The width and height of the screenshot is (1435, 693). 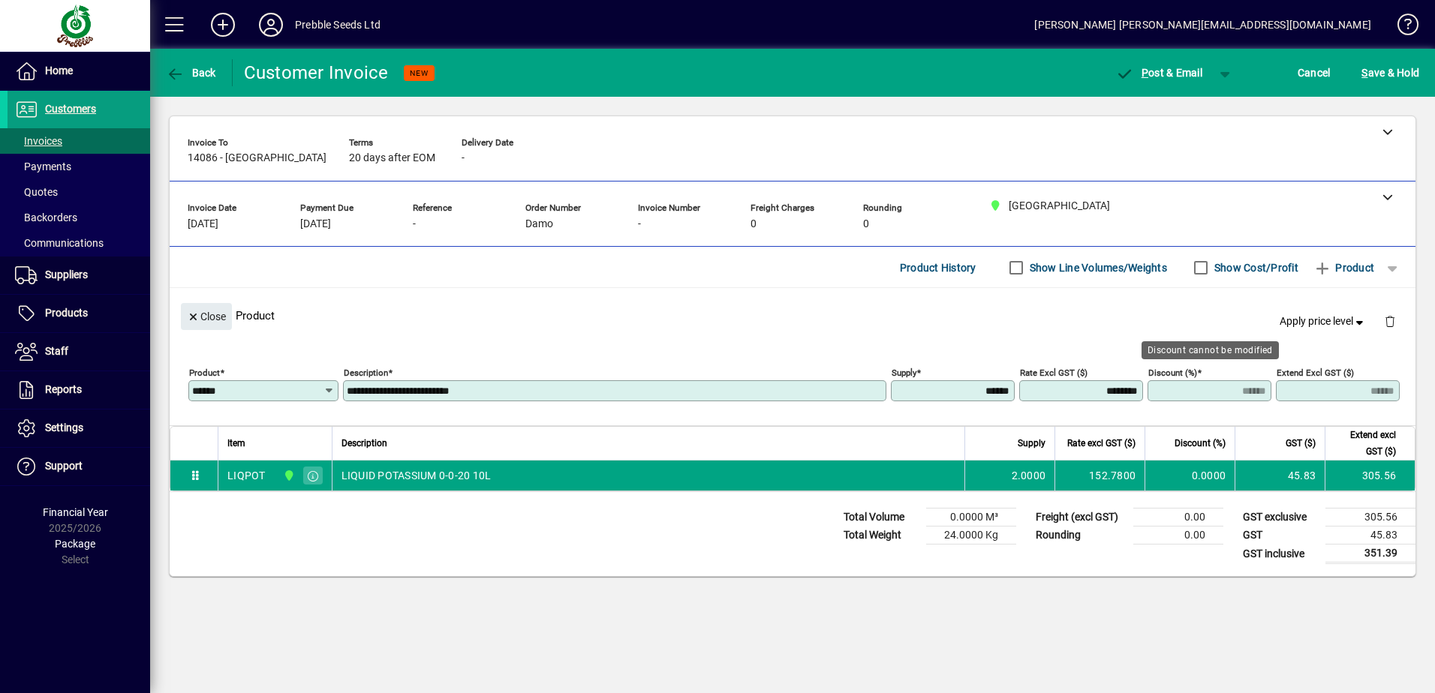 What do you see at coordinates (1210, 350) in the screenshot?
I see `div: Discount cannot be modified` at bounding box center [1210, 350].